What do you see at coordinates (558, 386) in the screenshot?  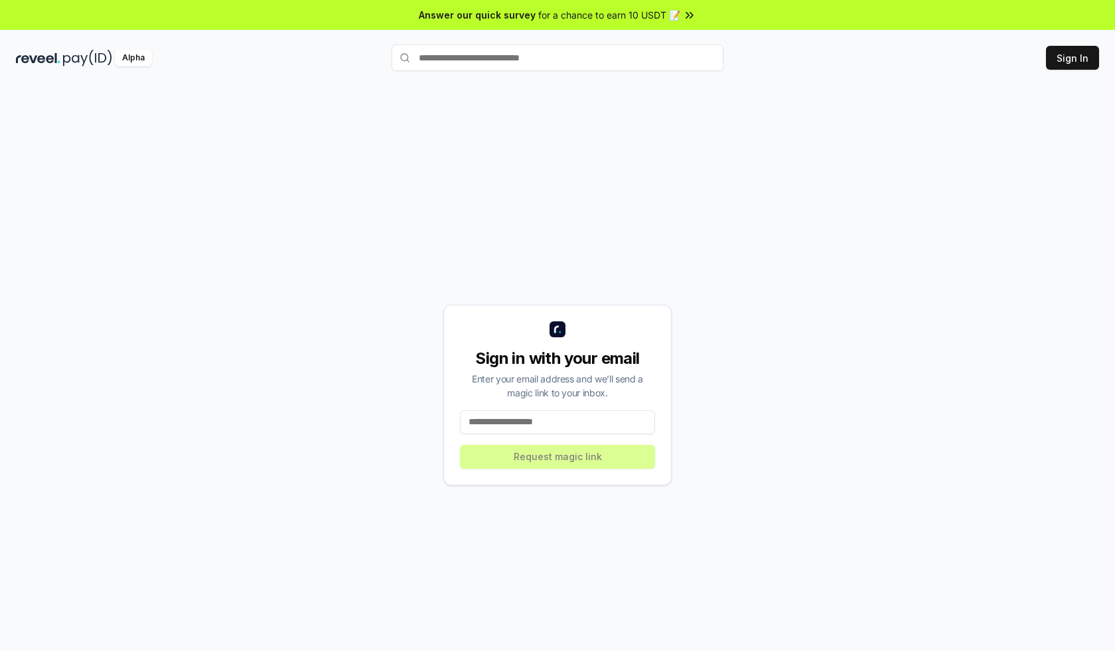 I see `div: Enter your email address and we’ll send a magic link to your inbox.` at bounding box center [558, 386].